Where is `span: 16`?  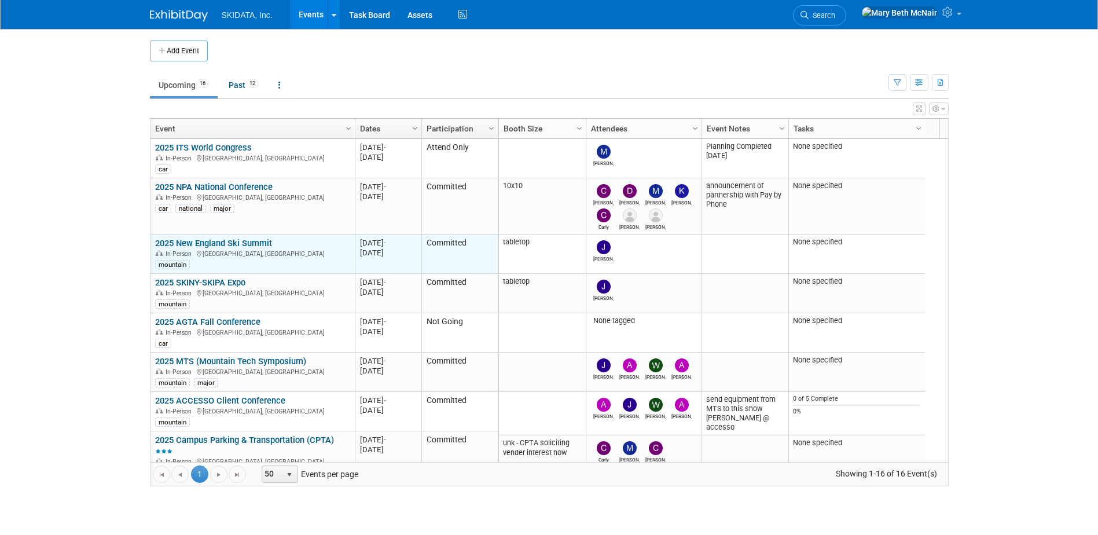
span: 16 is located at coordinates (203, 83).